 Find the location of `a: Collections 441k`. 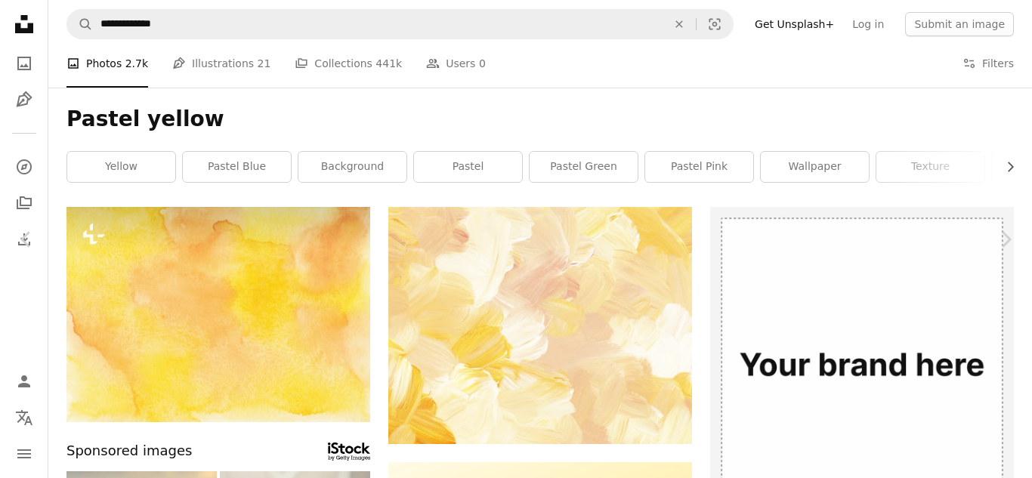

a: Collections 441k is located at coordinates (348, 63).